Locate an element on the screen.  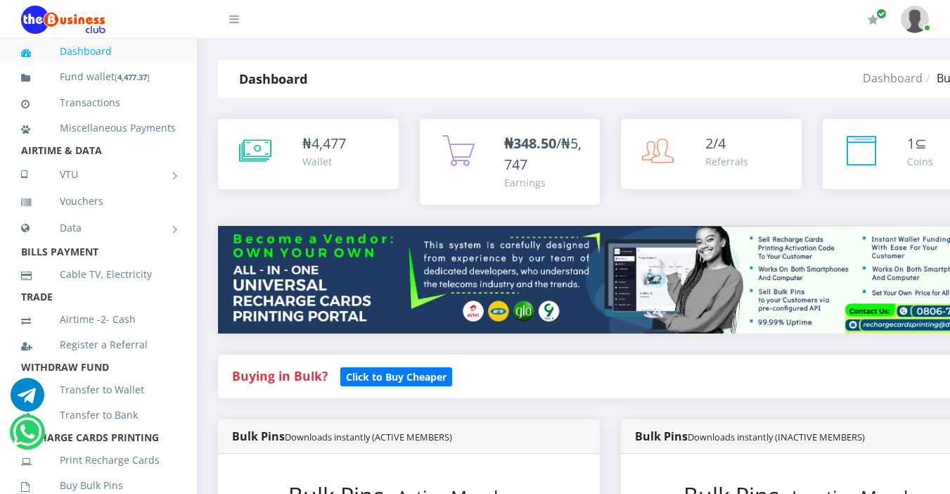
a: Vouchers is located at coordinates (98, 201).